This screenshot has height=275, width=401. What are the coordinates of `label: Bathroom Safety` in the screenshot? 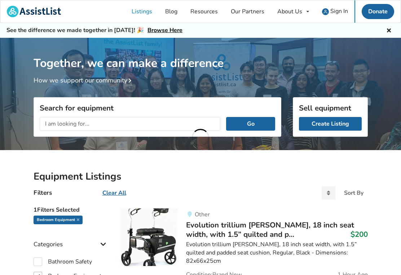 It's located at (63, 262).